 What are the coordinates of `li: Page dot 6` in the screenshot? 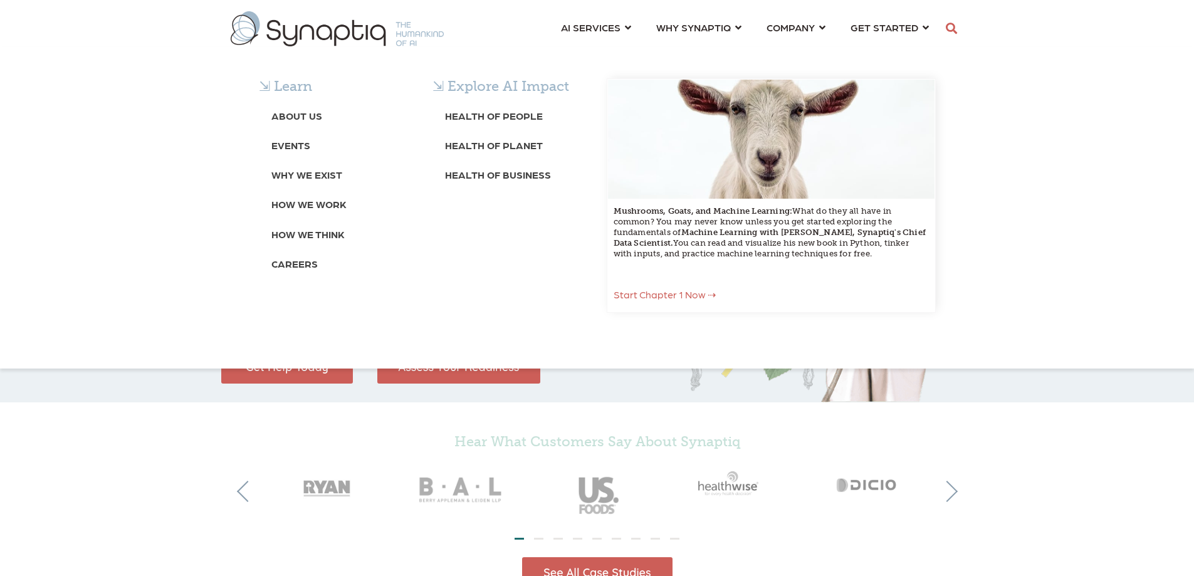 It's located at (616, 538).